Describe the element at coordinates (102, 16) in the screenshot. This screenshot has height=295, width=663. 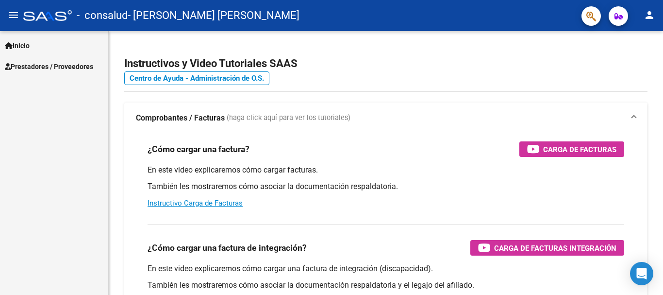
I see `span: - consalud` at that location.